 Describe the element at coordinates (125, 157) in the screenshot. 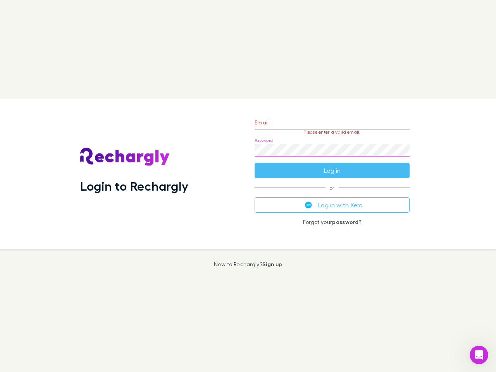

I see `img: Rechargly's Logo` at that location.